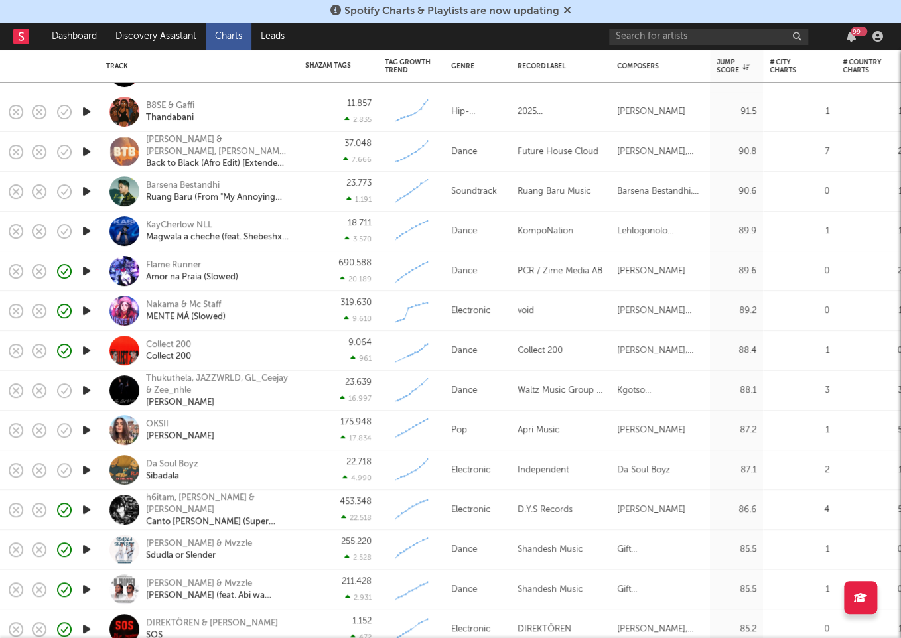  I want to click on a: Da Soul BoyzSibadala, so click(172, 470).